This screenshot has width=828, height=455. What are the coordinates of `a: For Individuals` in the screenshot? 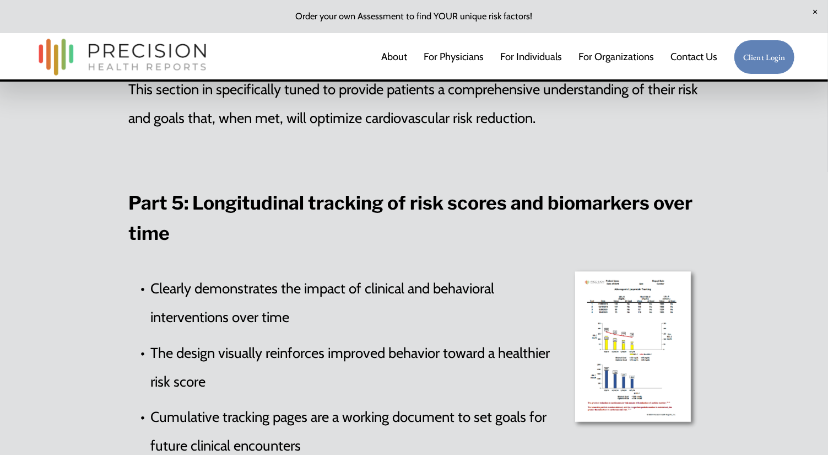 It's located at (531, 57).